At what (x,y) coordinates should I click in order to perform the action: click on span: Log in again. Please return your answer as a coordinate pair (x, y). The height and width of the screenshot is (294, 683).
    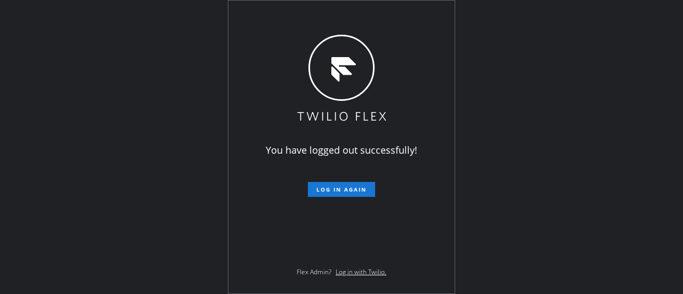
    Looking at the image, I should click on (341, 189).